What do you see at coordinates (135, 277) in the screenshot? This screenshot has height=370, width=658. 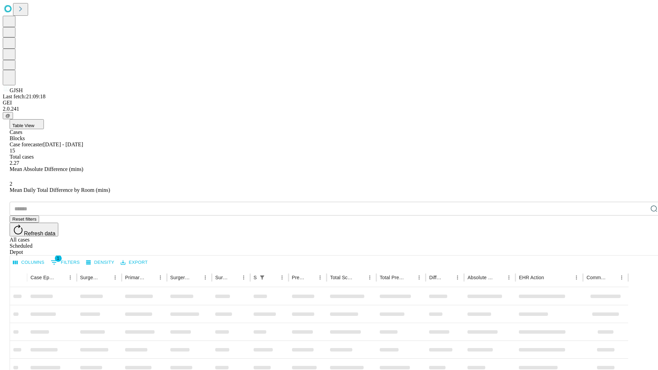 I see `div: Primary Service` at bounding box center [135, 277].